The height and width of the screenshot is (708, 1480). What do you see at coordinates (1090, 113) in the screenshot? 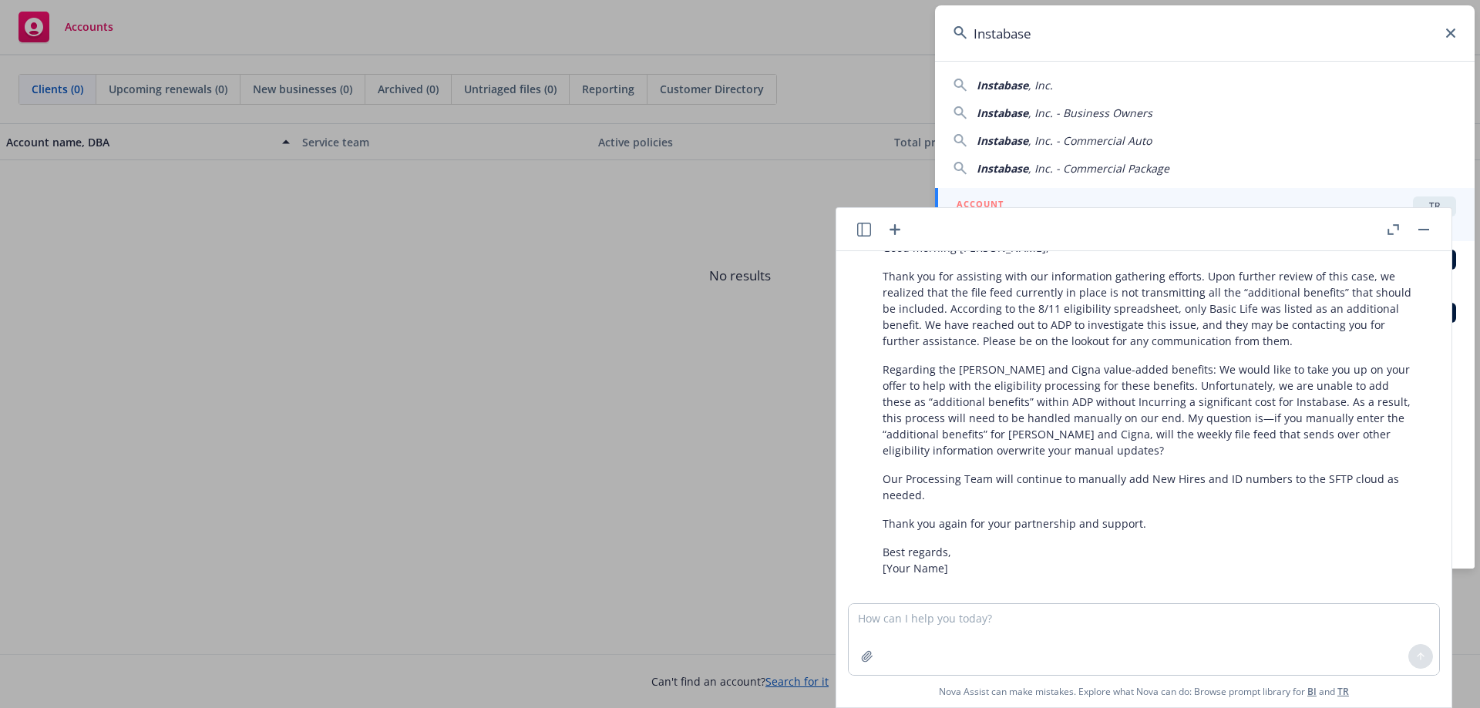
I see `span: , Inc. - Business Owners` at bounding box center [1090, 113].